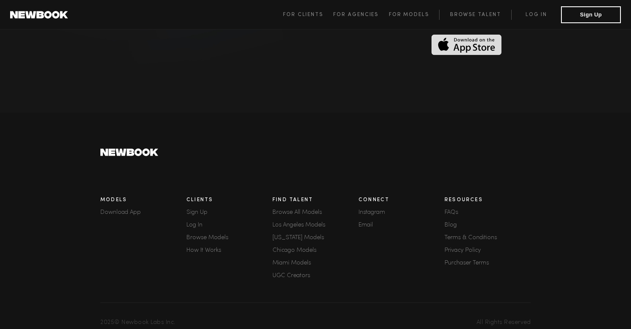 This screenshot has width=631, height=329. What do you see at coordinates (488, 225) in the screenshot?
I see `a: Blog` at bounding box center [488, 225].